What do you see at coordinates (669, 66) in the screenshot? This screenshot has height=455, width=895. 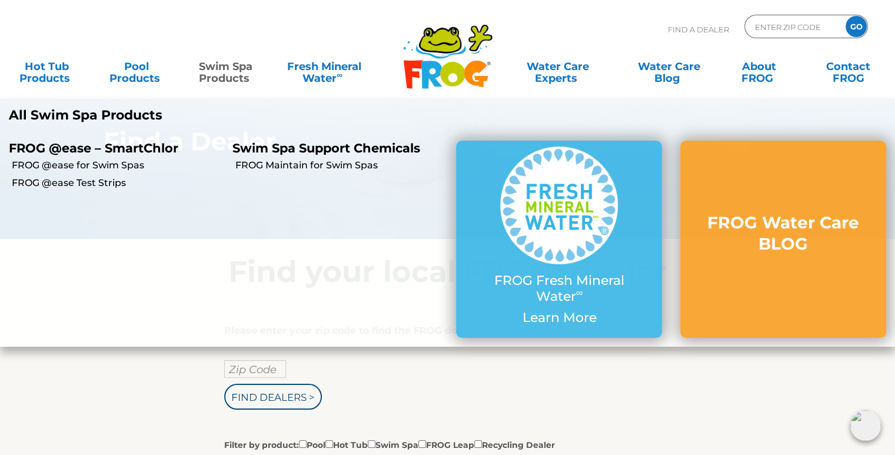 I see `a: Water CareBlog` at bounding box center [669, 66].